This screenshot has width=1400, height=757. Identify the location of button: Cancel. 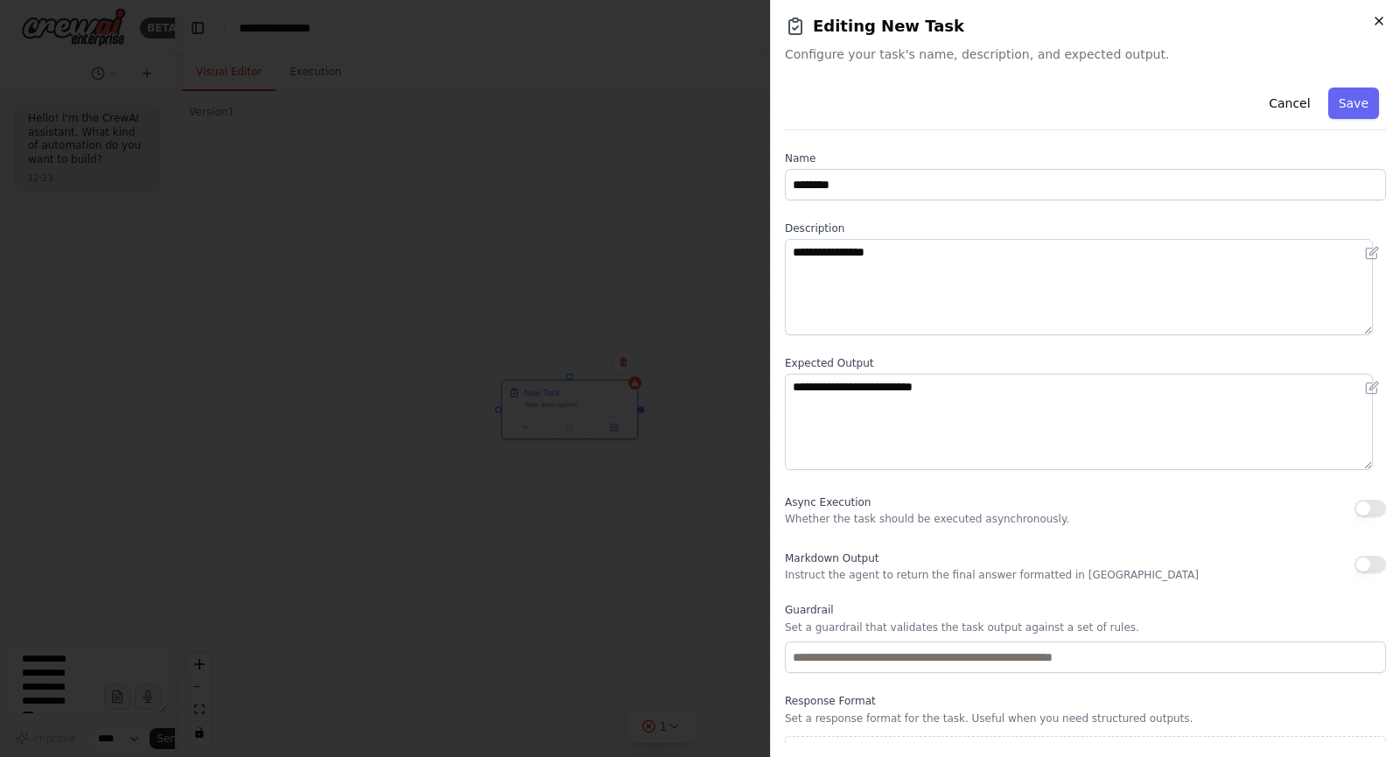
(1289, 103).